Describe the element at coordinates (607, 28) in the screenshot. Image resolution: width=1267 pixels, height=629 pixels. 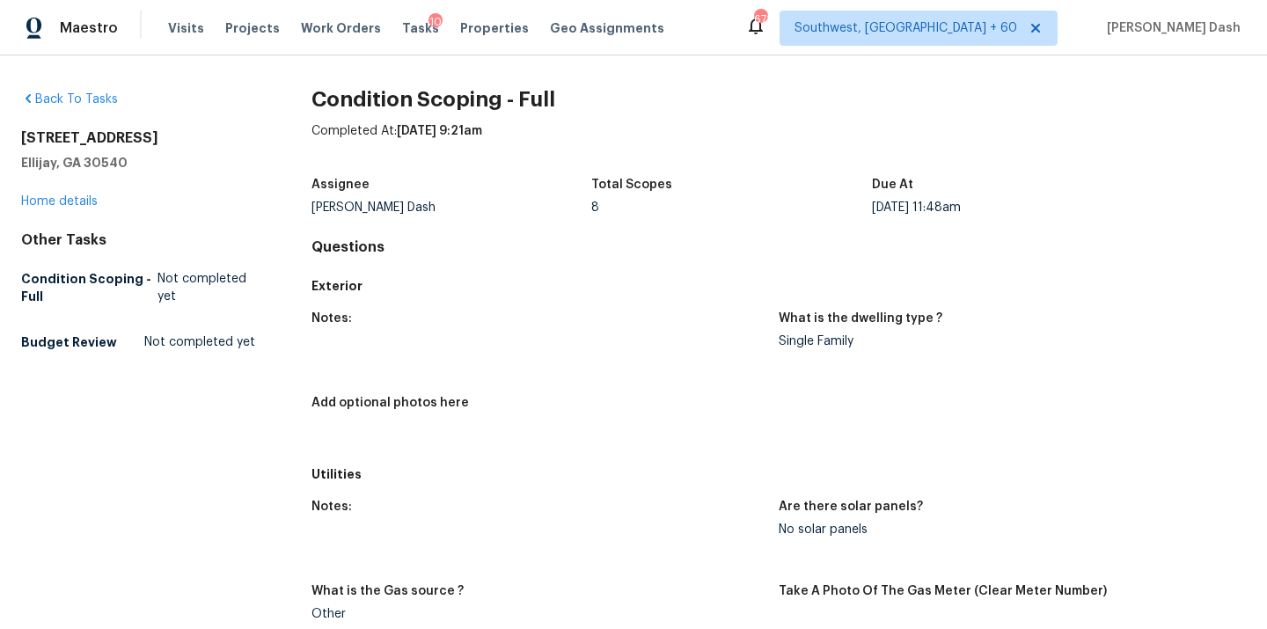
I see `span: Geo Assignments` at that location.